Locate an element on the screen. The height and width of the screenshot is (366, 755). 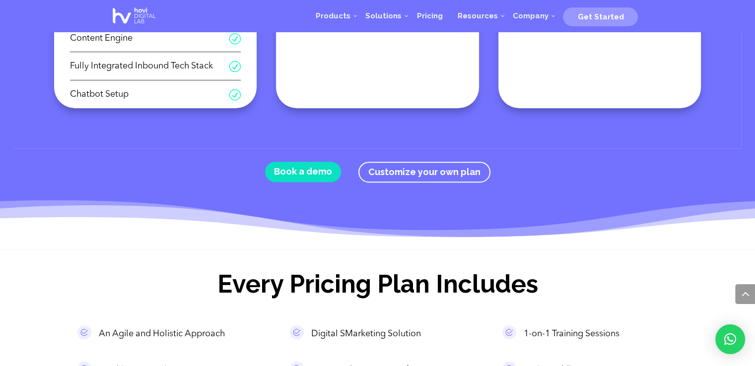
span: Resources is located at coordinates (477, 16).